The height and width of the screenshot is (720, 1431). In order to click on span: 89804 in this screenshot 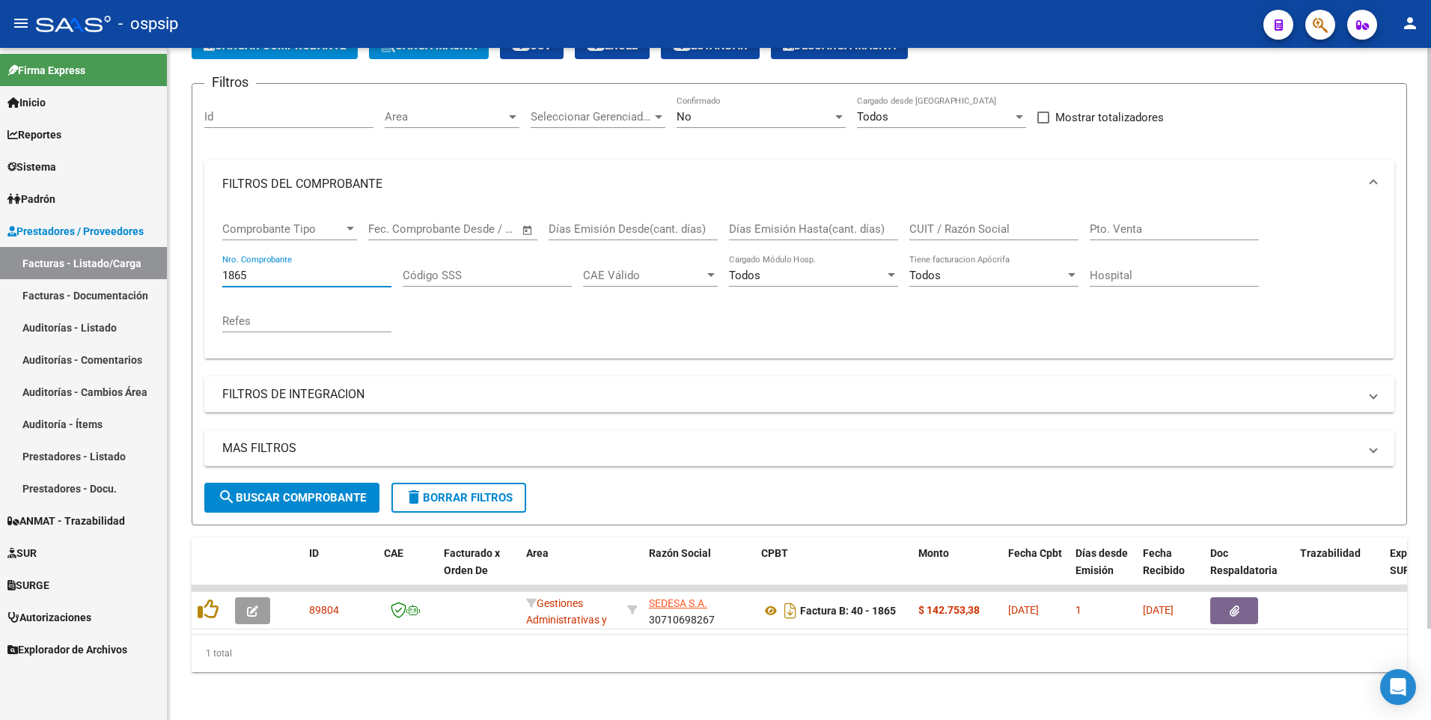, I will do `click(324, 610)`.